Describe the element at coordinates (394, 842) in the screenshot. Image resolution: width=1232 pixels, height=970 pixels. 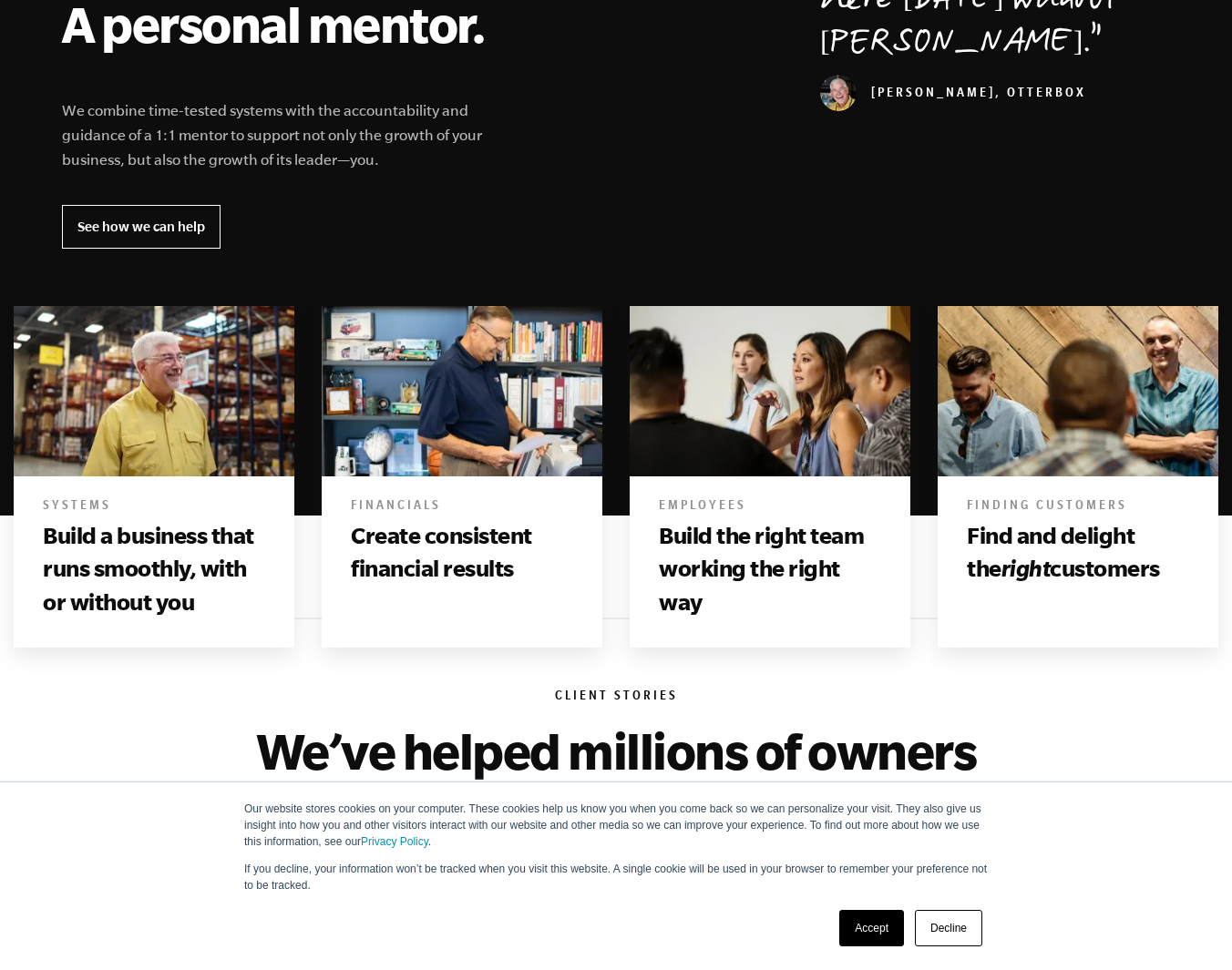
I see `a: Privacy Policy` at that location.